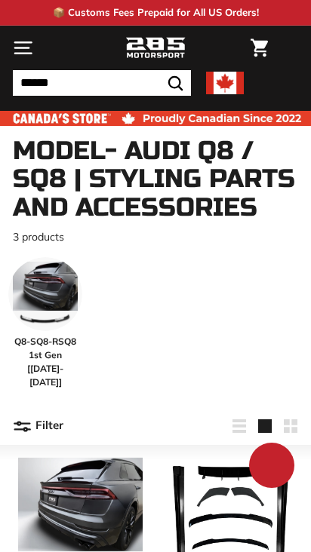 Image resolution: width=311 pixels, height=552 pixels. Describe the element at coordinates (259, 48) in the screenshot. I see `a: Cart` at that location.